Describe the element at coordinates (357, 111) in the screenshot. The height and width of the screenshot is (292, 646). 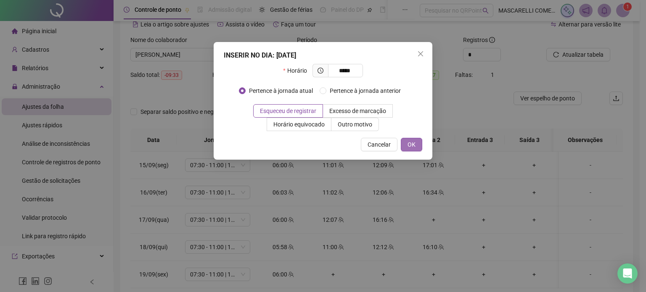
I see `span: Excesso de marcação` at that location.